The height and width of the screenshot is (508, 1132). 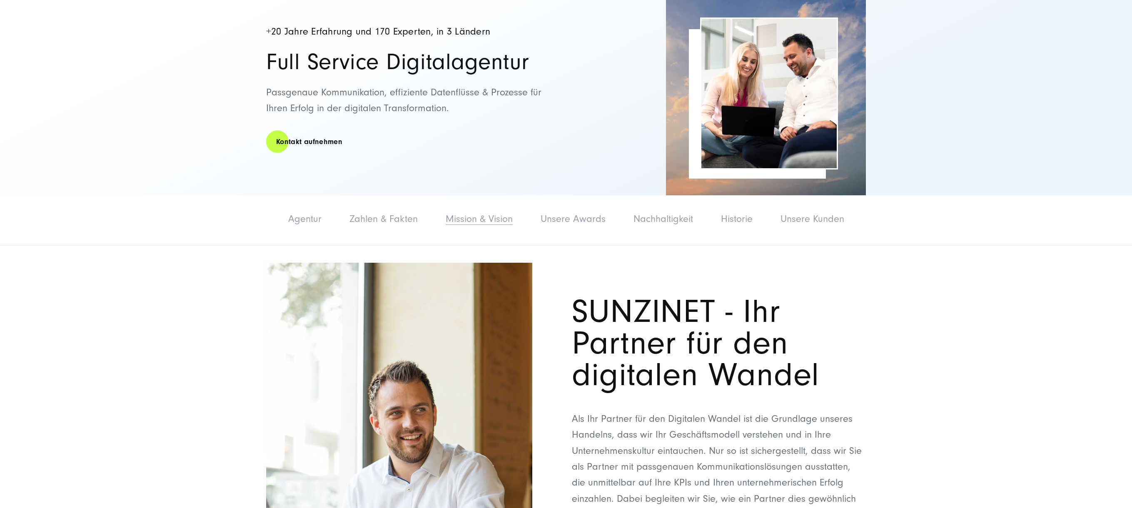 What do you see at coordinates (305, 219) in the screenshot?
I see `a: Agentur` at bounding box center [305, 219].